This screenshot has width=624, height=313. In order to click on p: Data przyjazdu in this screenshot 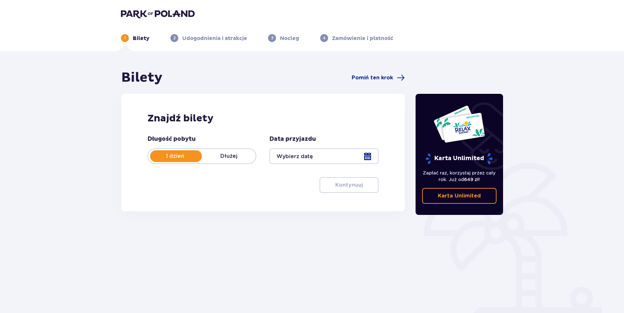, I will do `click(293, 139)`.